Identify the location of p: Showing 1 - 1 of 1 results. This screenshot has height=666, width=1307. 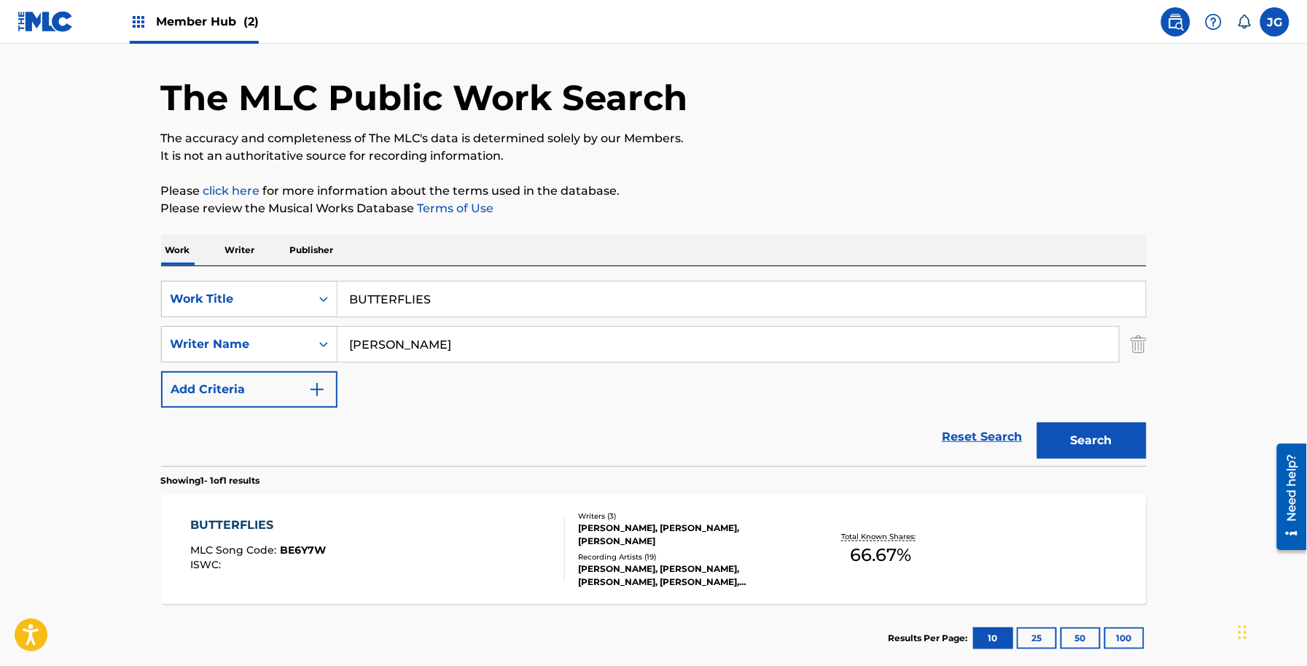
(211, 481).